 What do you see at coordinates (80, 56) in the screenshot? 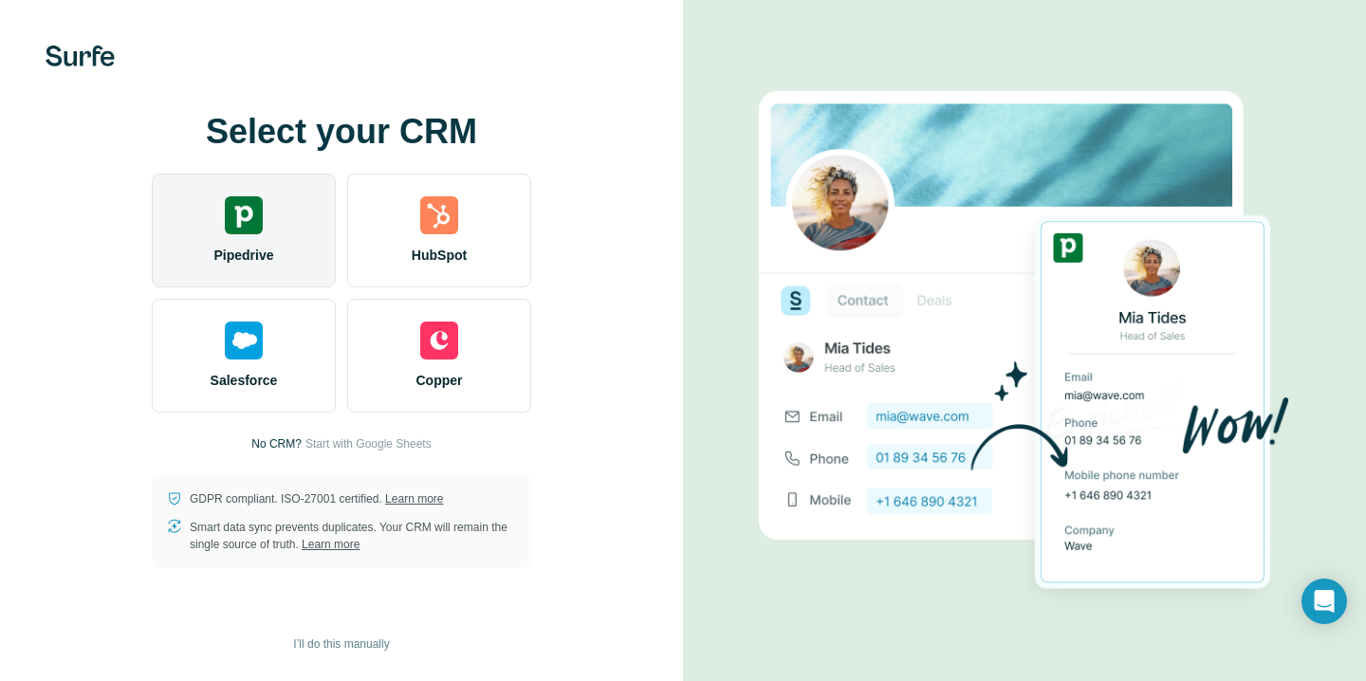
I see `img: Surfe's logo` at bounding box center [80, 56].